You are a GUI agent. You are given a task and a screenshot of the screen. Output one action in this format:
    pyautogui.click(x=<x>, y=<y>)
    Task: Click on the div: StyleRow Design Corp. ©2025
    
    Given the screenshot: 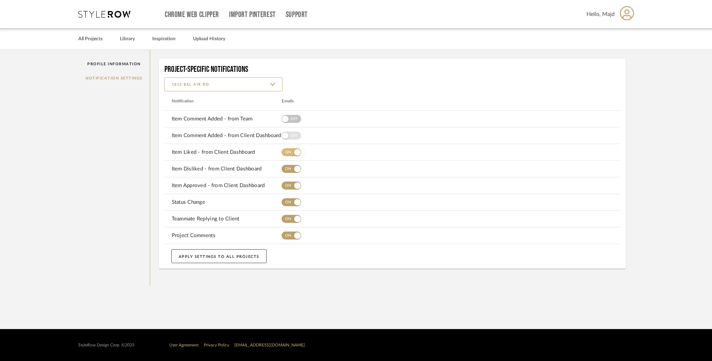 What is the action you would take?
    pyautogui.click(x=106, y=345)
    